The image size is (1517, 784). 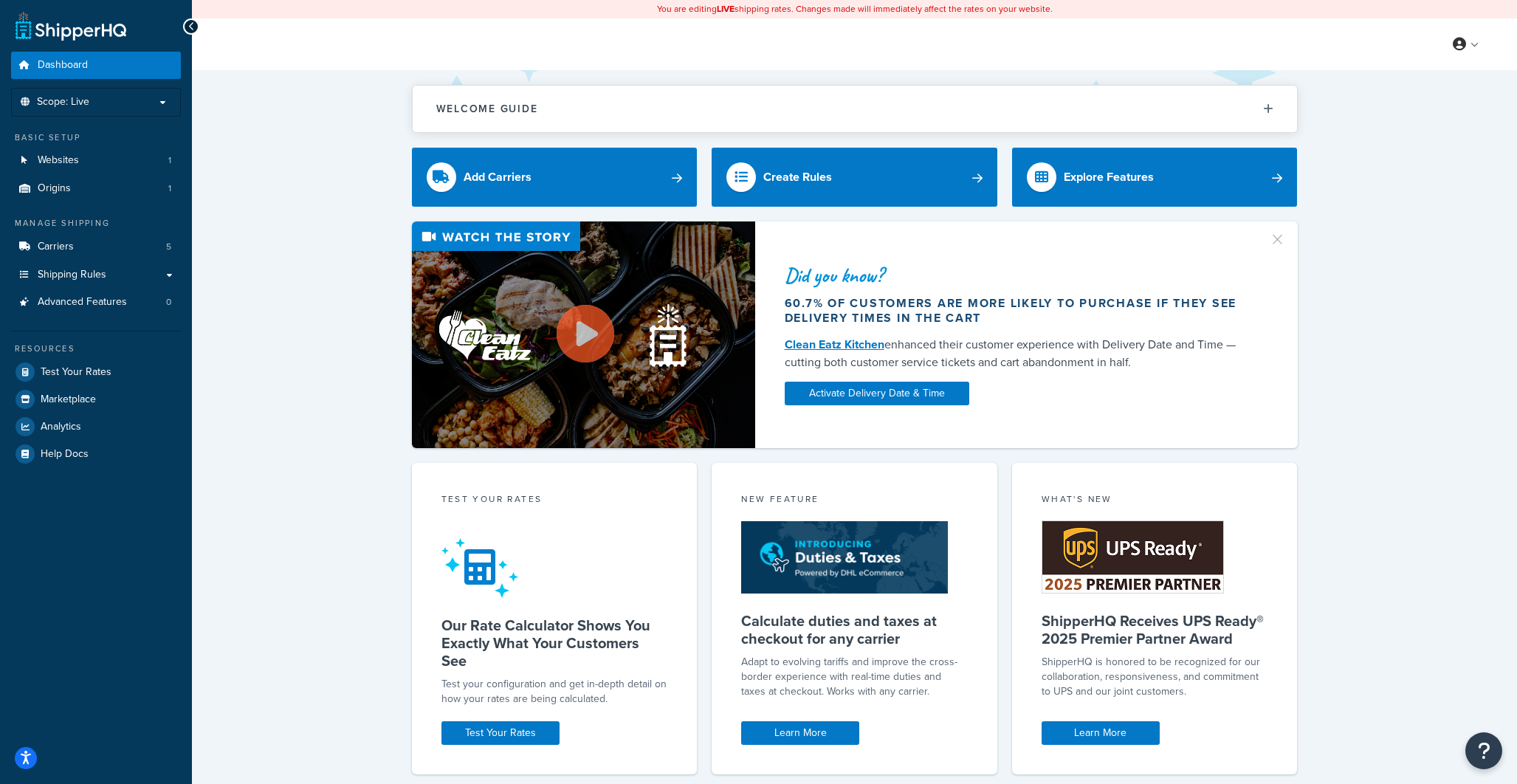 What do you see at coordinates (96, 274) in the screenshot?
I see `a: Shipping Rules` at bounding box center [96, 274].